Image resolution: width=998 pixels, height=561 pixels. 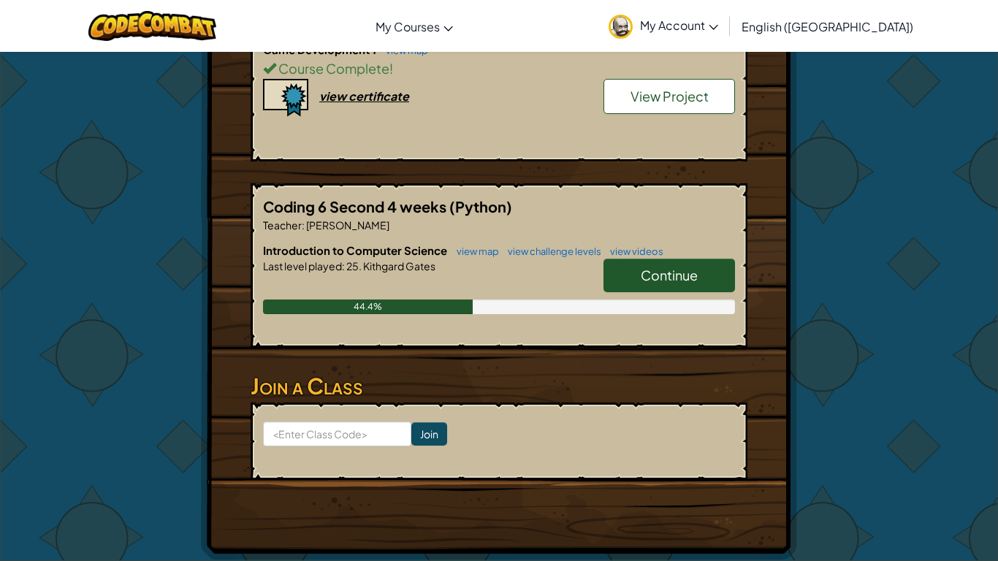 What do you see at coordinates (663, 26) in the screenshot?
I see `a: My Account` at bounding box center [663, 26].